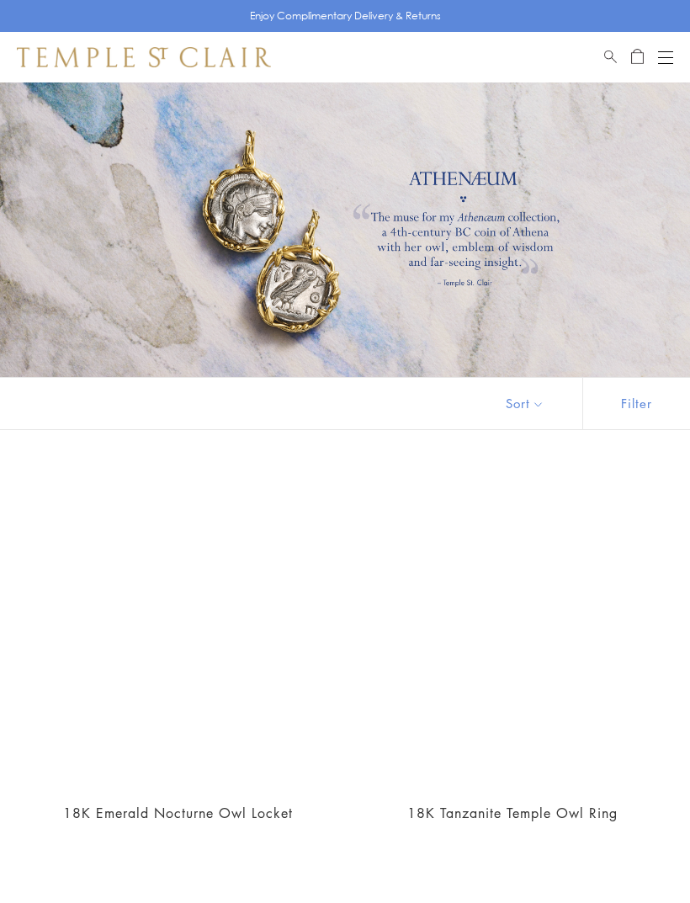 The image size is (690, 903). What do you see at coordinates (144, 57) in the screenshot?
I see `img: Temple St. Clair` at bounding box center [144, 57].